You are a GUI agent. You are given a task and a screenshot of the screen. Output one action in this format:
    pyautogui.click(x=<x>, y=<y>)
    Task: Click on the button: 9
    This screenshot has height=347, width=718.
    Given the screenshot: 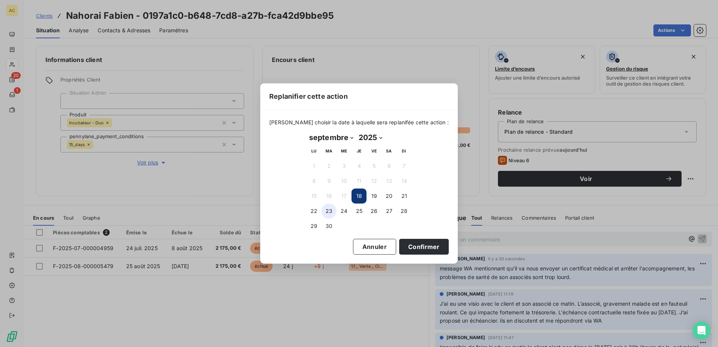 What is the action you would take?
    pyautogui.click(x=329, y=181)
    